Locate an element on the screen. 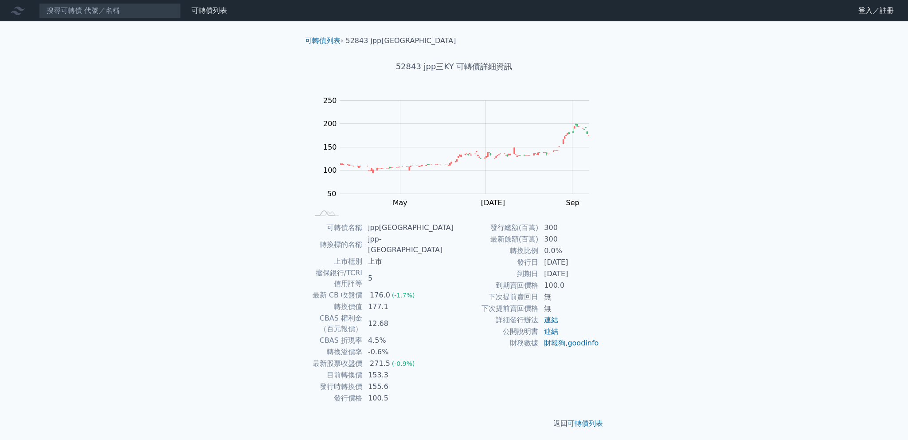  td: 最新股票收盤價 is located at coordinates (336, 363).